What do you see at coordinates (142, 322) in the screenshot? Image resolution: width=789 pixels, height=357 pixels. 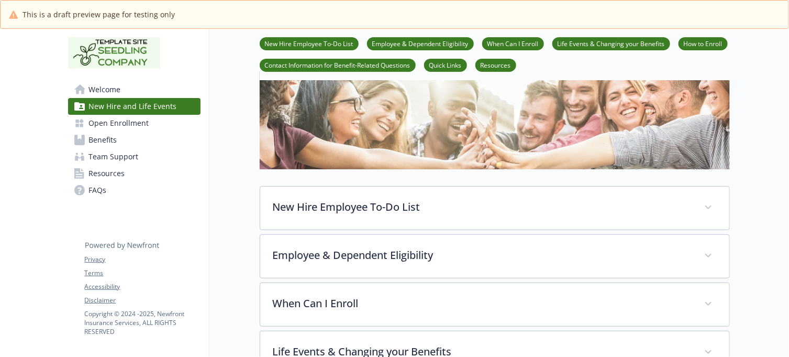 I see `p: Copyright © 2024 - 2025 , Newfront Insurance Services, ALL RIGHTS RESERVED` at bounding box center [142, 322].